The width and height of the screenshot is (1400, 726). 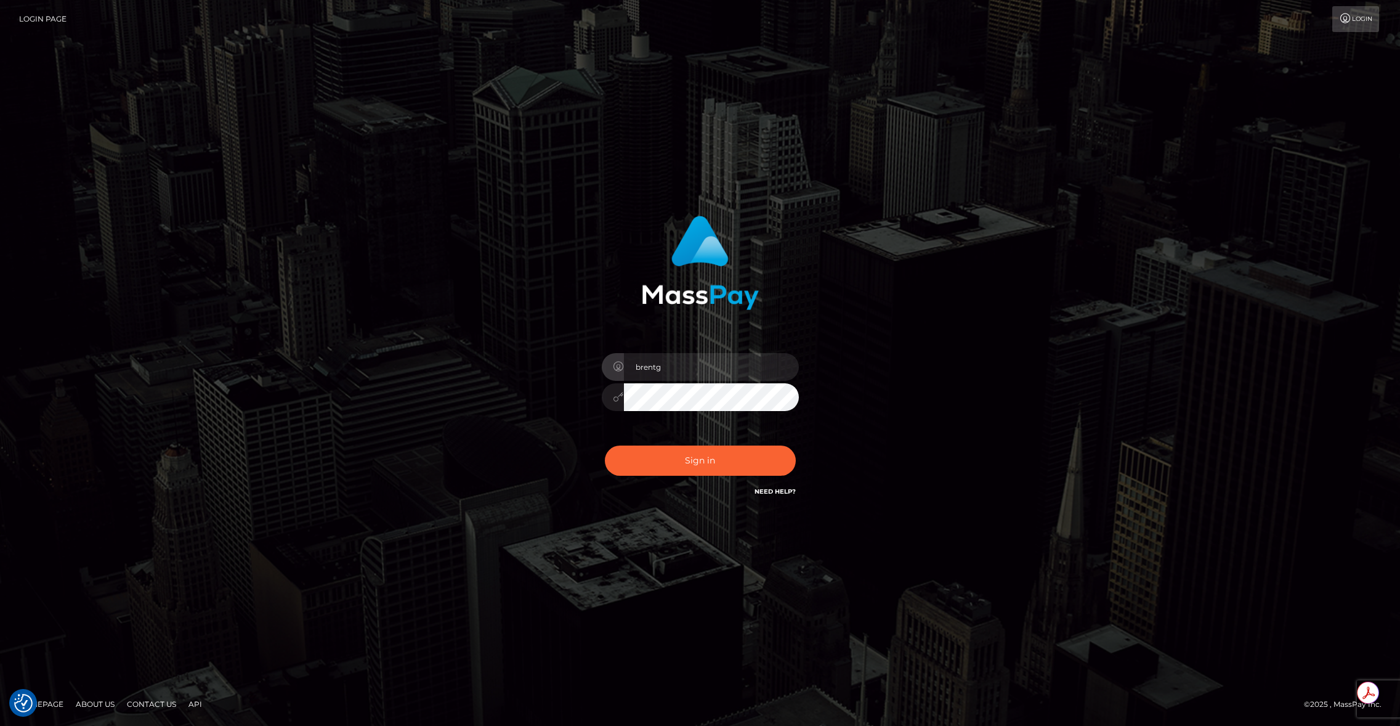 What do you see at coordinates (700, 262) in the screenshot?
I see `img: MassPay Login` at bounding box center [700, 262].